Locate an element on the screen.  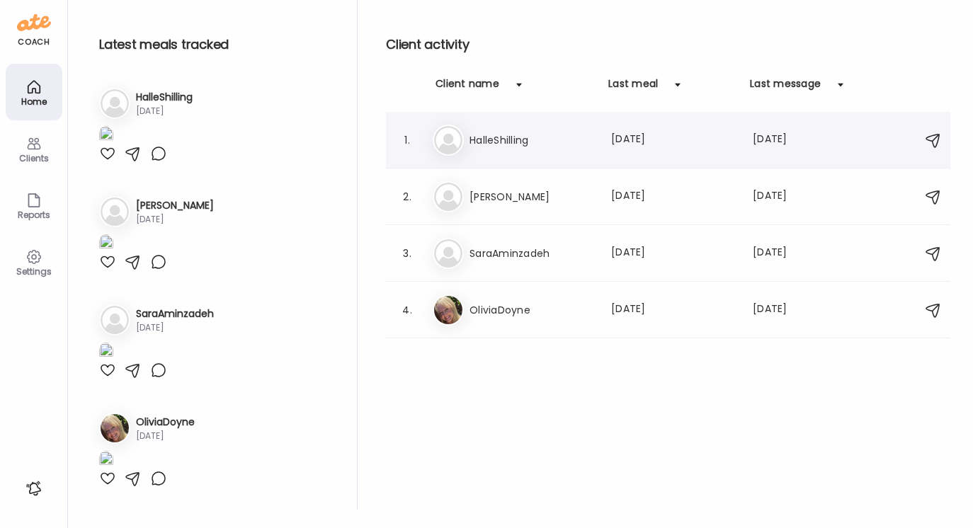
img: images%2FEgRRFZJIFOS3vU4CZvMTZA1MQ8g1%2FqEh8lVUfS6R7G7pBjRuL%2F0mvlt3C5vPc2S2VsmZ2E_1080 is located at coordinates (106, 244).